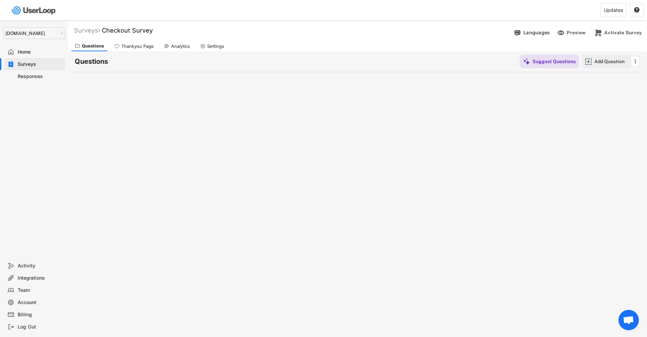  Describe the element at coordinates (40, 76) in the screenshot. I see `div: Responses` at that location.